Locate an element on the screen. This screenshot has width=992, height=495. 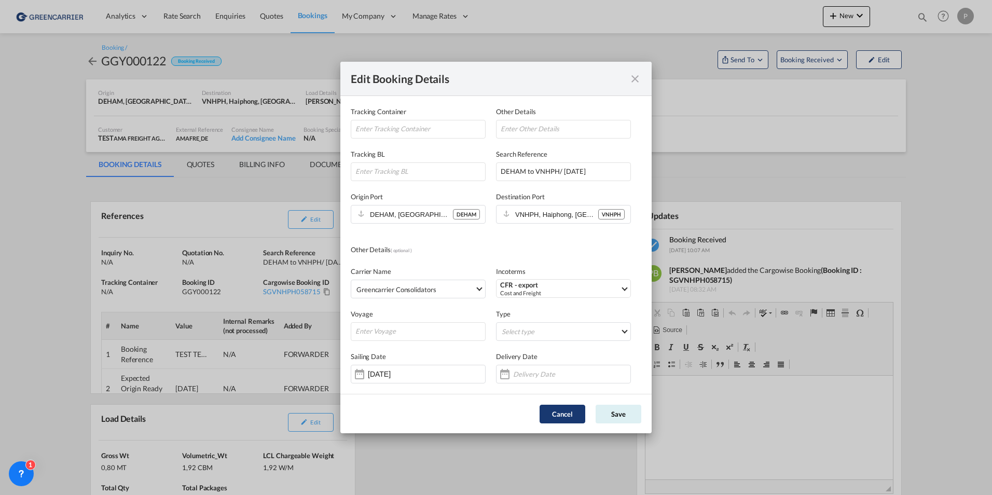
div: Tracking BL is located at coordinates (418, 154).